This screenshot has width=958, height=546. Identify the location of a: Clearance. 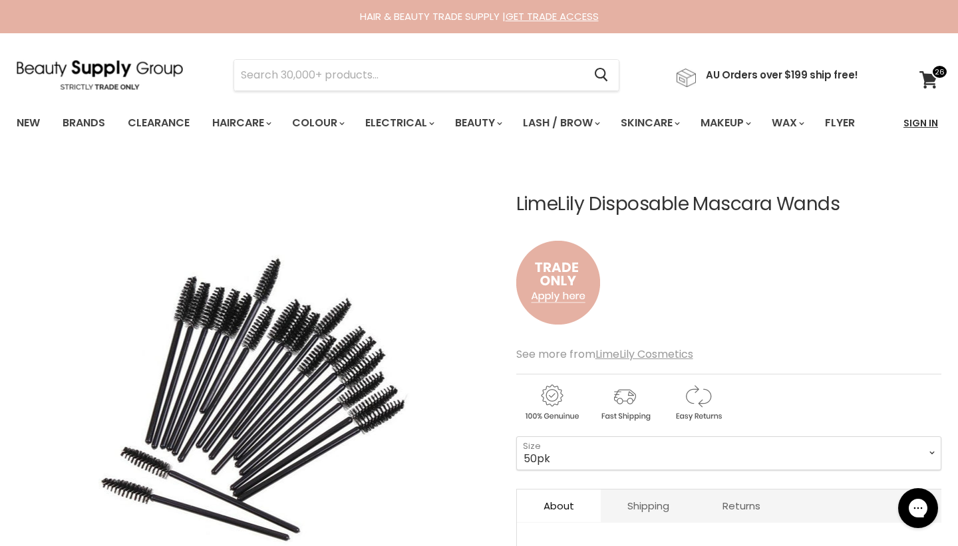
(158, 123).